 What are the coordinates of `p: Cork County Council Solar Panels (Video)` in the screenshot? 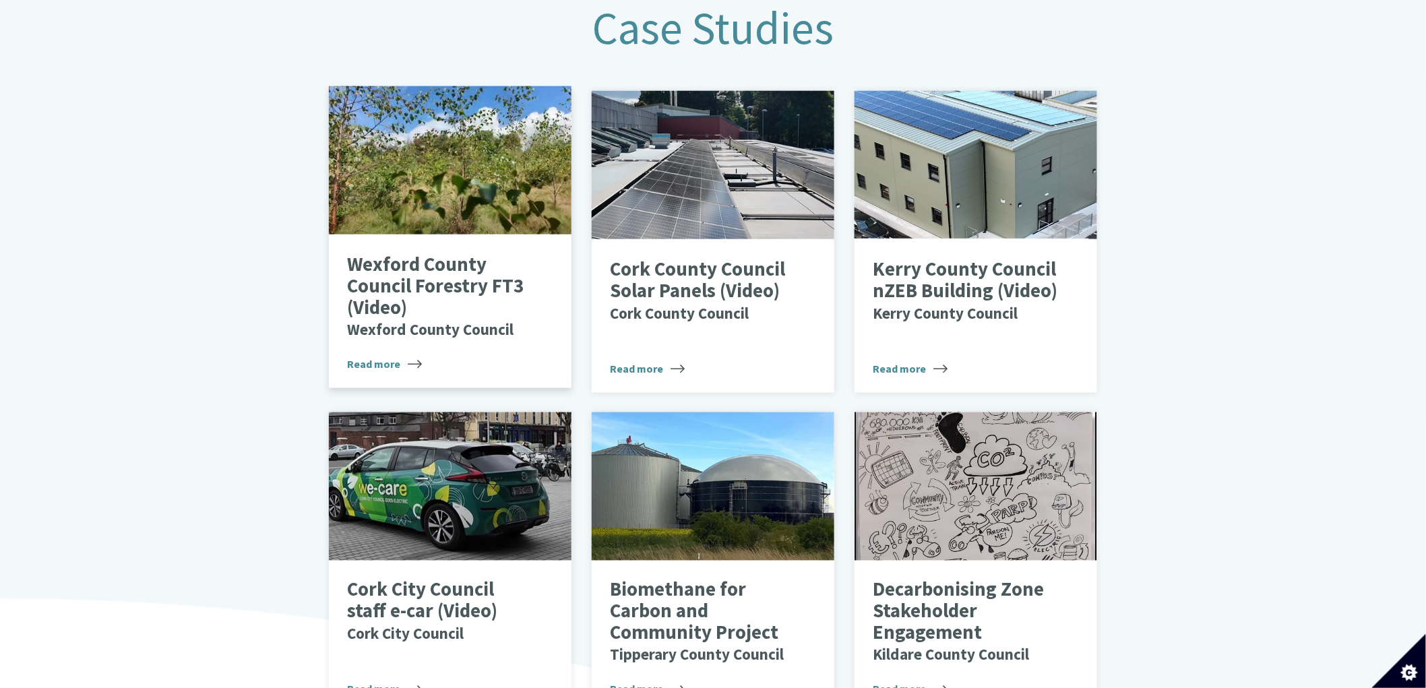 It's located at (702, 290).